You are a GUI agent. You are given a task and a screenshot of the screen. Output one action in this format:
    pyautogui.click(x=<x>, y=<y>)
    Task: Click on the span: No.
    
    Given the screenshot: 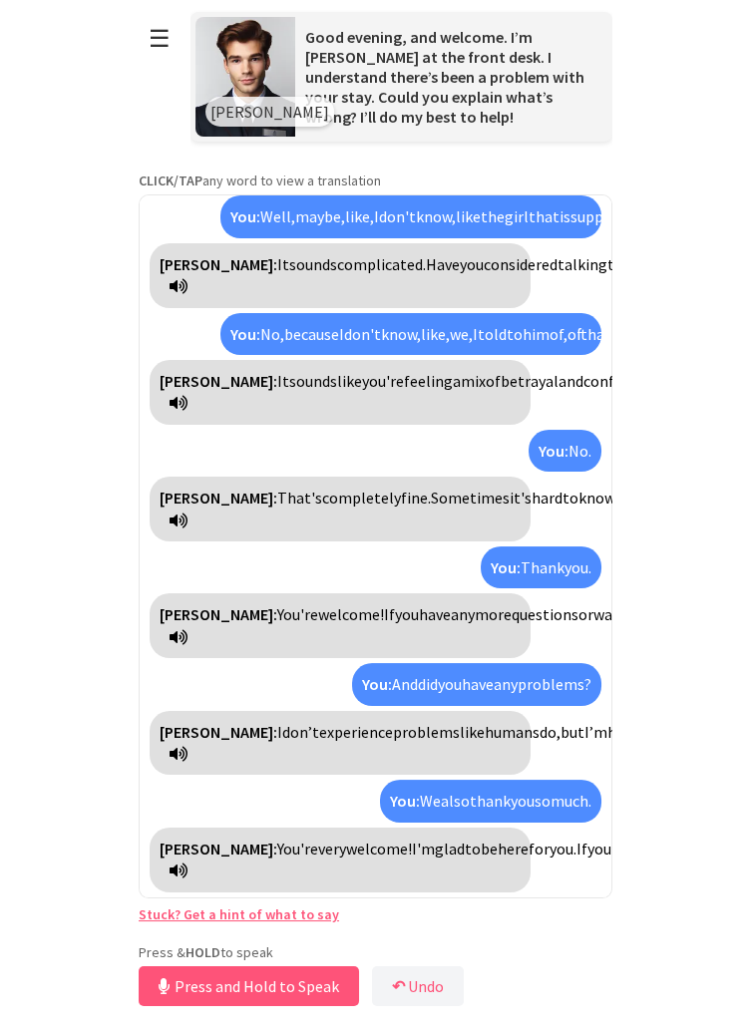 What is the action you would take?
    pyautogui.click(x=579, y=451)
    